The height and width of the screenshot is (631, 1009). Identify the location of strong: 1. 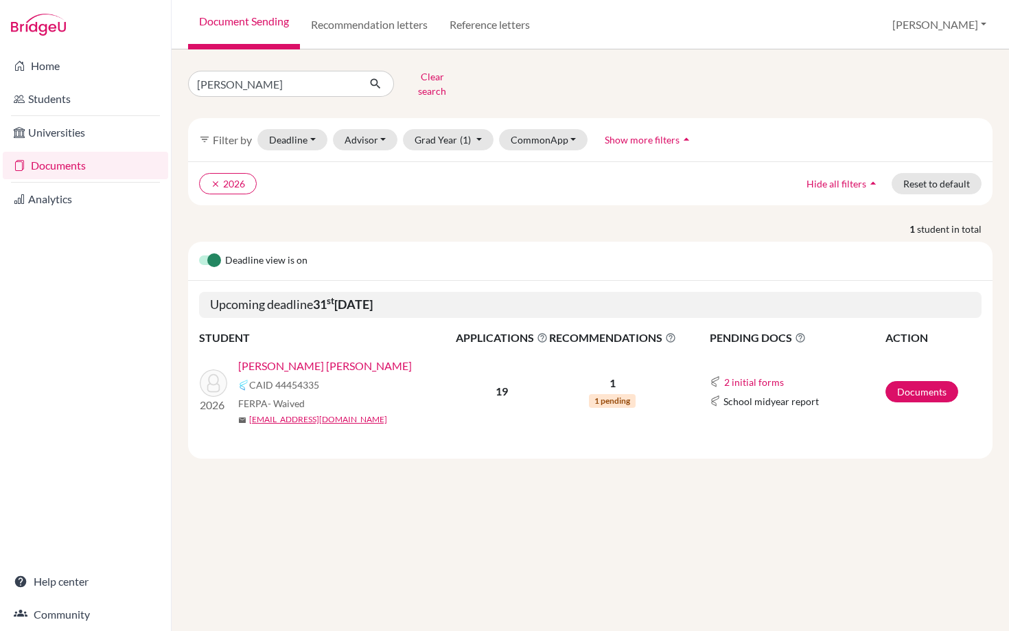
(913, 228).